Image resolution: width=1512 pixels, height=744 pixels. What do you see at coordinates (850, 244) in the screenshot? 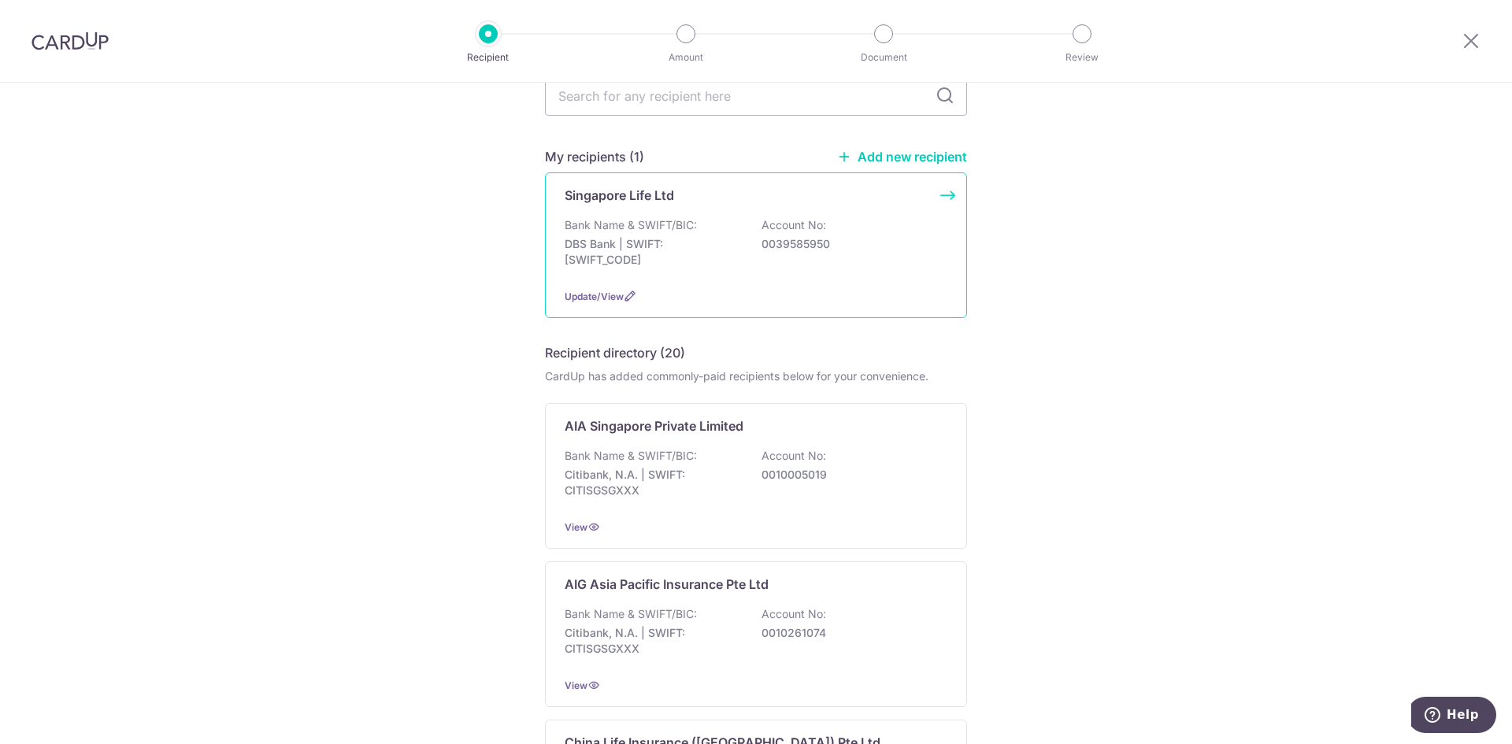
I see `p: 0039585950` at bounding box center [850, 244].